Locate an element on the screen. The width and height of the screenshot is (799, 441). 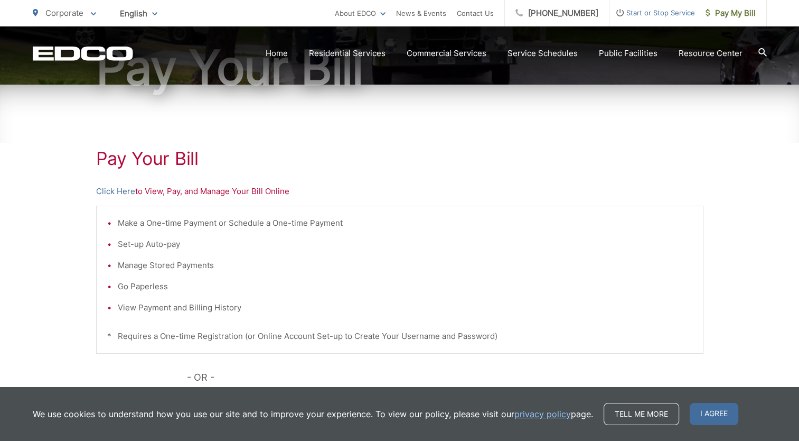
span: English is located at coordinates (138, 13).